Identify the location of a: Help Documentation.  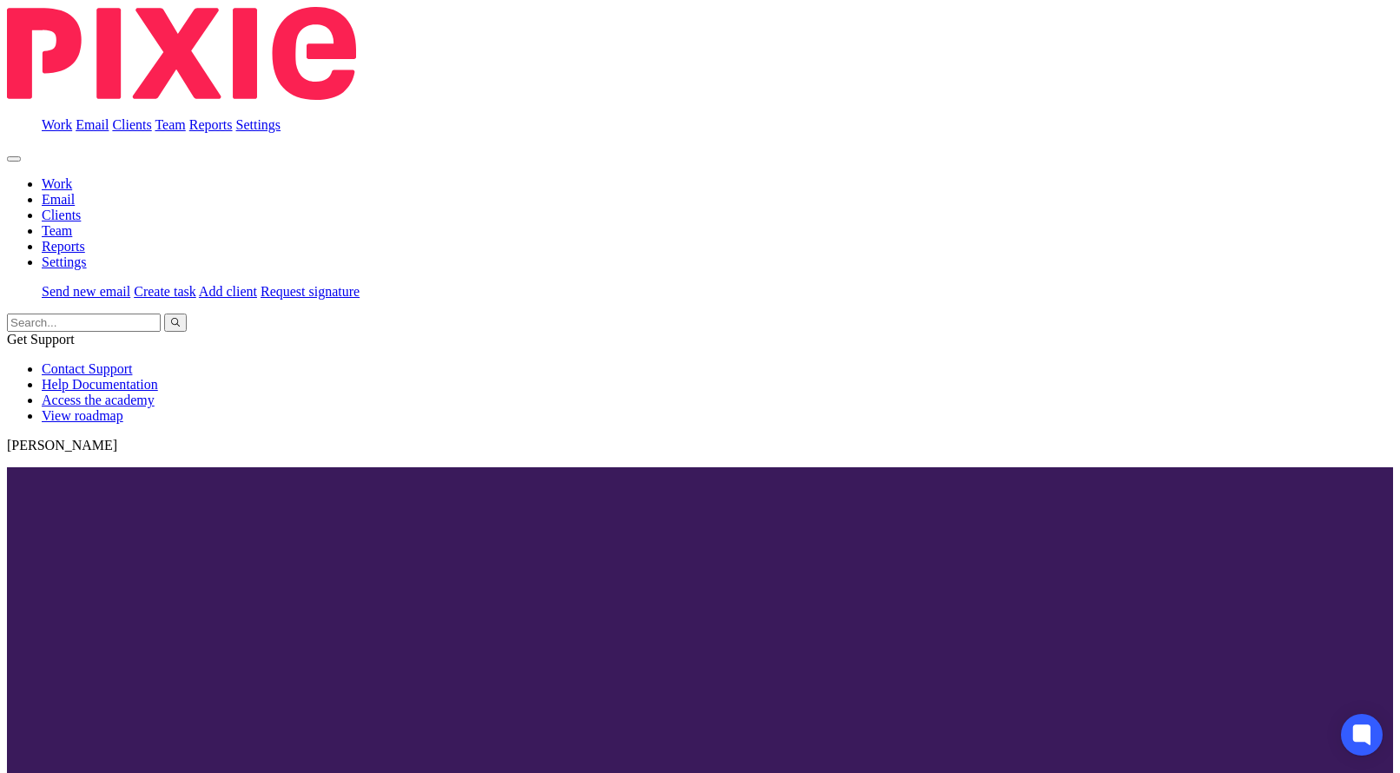
(100, 384).